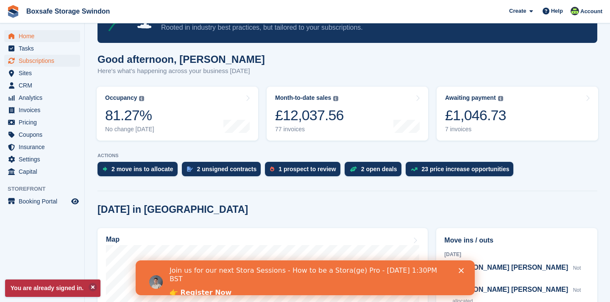 The image size is (610, 302). What do you see at coordinates (414, 169) in the screenshot?
I see `img: price_increase_opportunities-93ffe204e8149a01c8c9dc8f82e8f89637d9d84a8eef4429ea346261dce0b2c0.svg` at bounding box center [414, 169].